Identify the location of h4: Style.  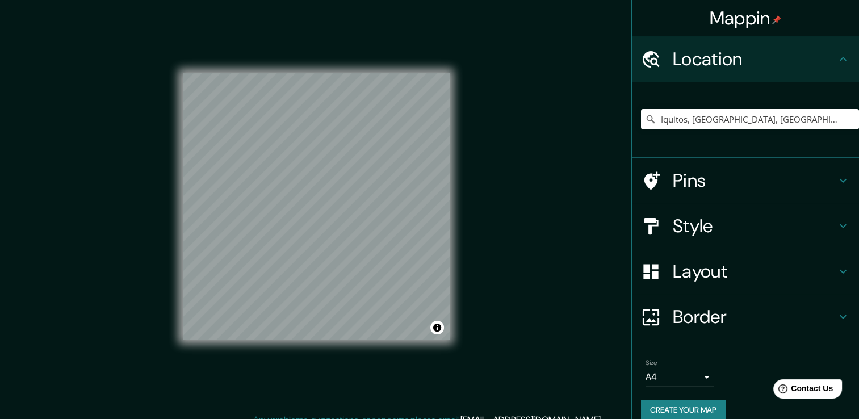
(755, 226).